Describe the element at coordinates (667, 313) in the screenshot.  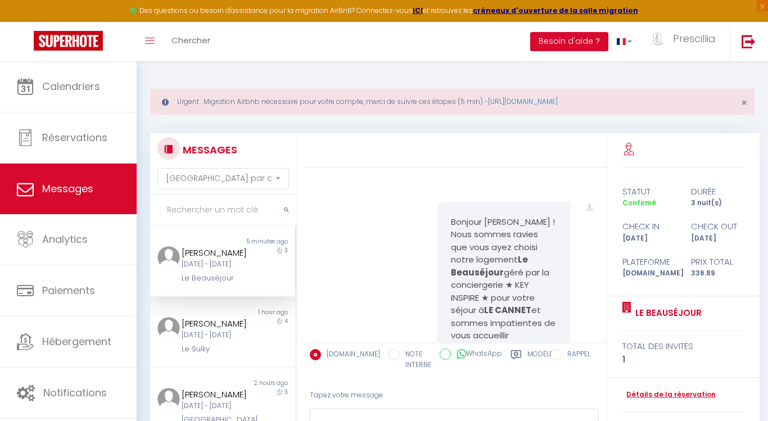
I see `a: Le Beauséjour` at that location.